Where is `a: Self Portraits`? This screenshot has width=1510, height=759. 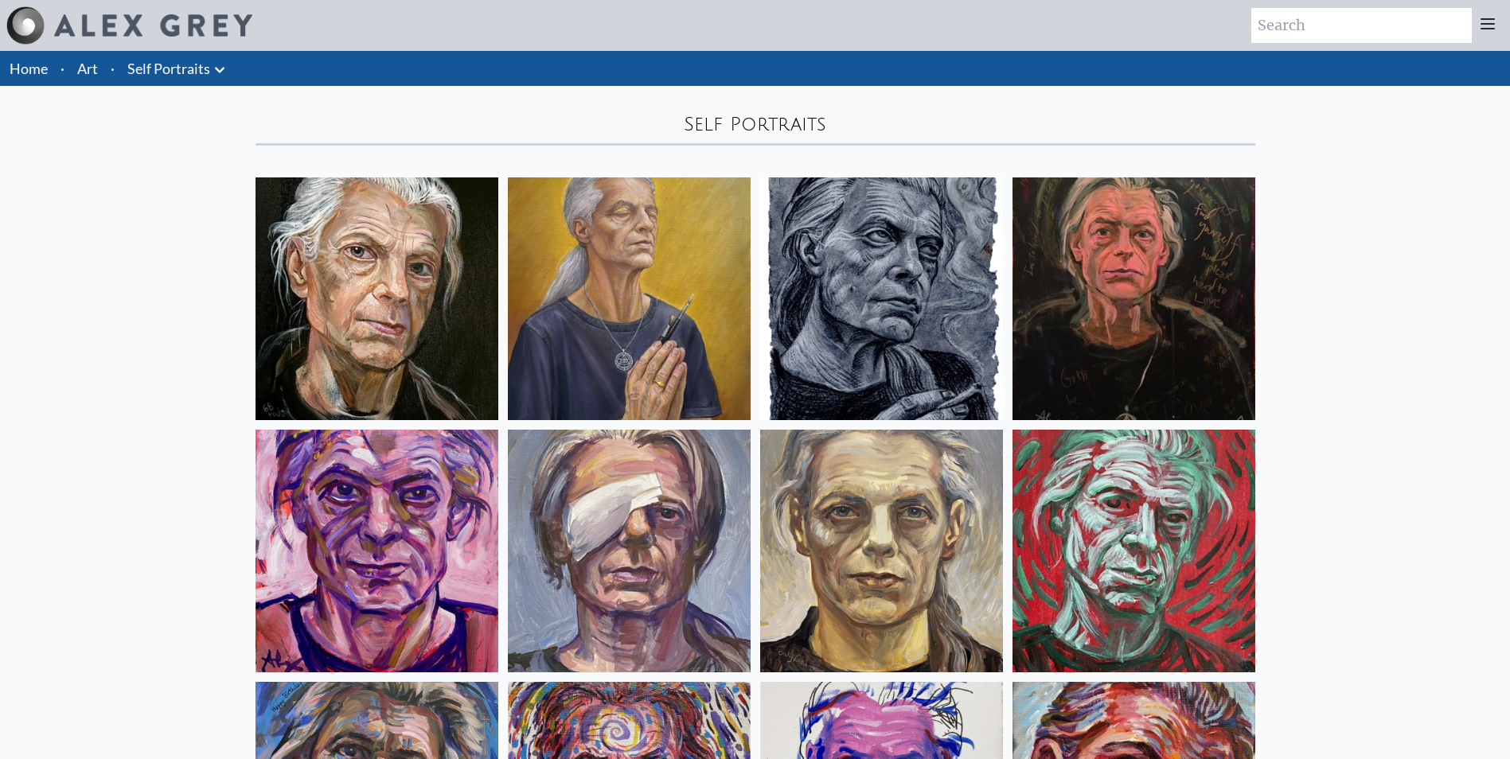
a: Self Portraits is located at coordinates (169, 68).